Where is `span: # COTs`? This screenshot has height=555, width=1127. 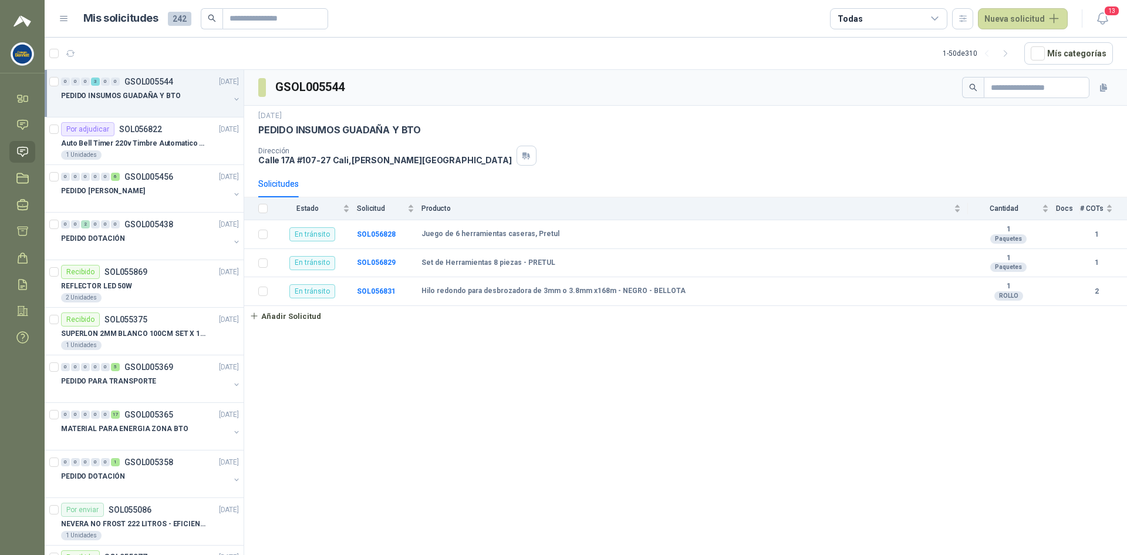 span: # COTs is located at coordinates (1092, 208).